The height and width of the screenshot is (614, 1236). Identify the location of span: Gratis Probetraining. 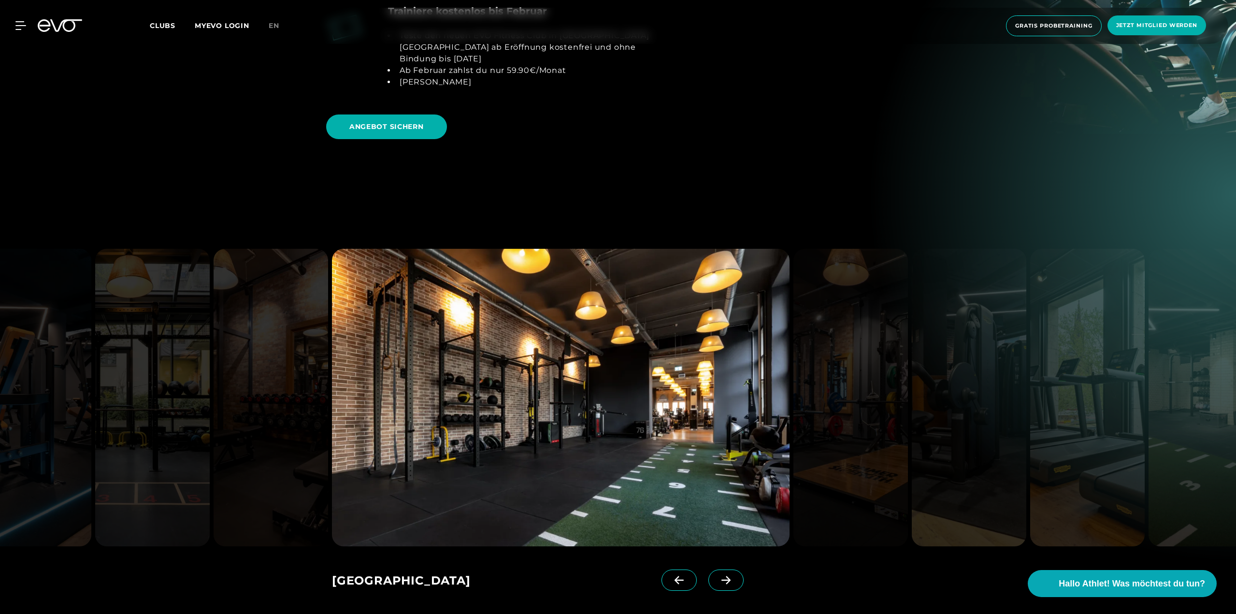
(1054, 26).